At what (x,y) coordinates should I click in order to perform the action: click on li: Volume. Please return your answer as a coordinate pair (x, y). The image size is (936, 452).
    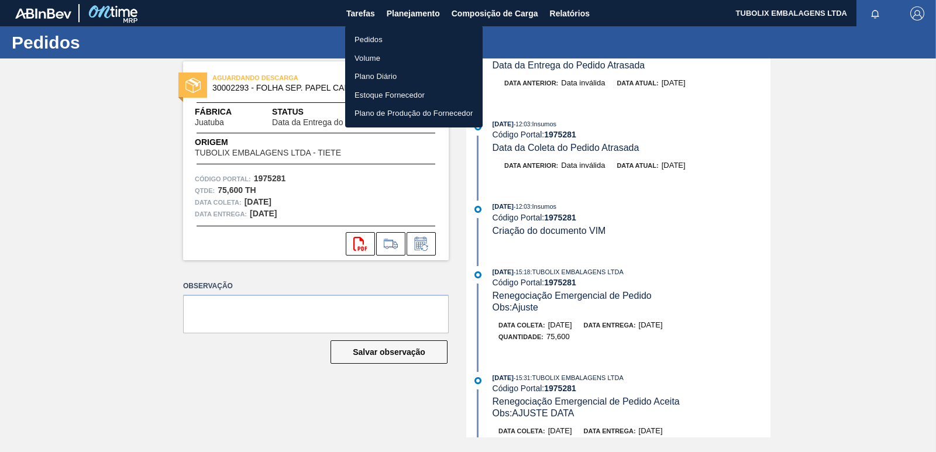
    Looking at the image, I should click on (414, 59).